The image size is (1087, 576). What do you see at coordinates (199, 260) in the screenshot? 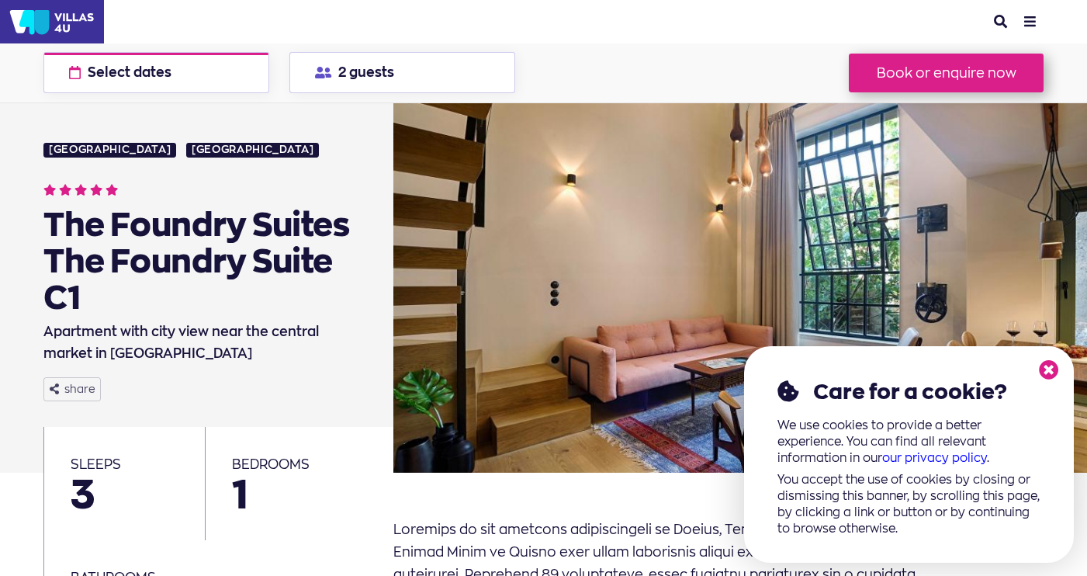
I see `div: The Foundry Suites The Foundry Suite C1` at bounding box center [199, 260].